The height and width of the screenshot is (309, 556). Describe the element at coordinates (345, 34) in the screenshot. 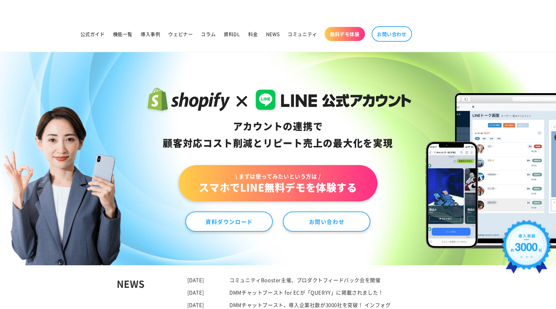

I see `a: 無料デモ体験` at that location.